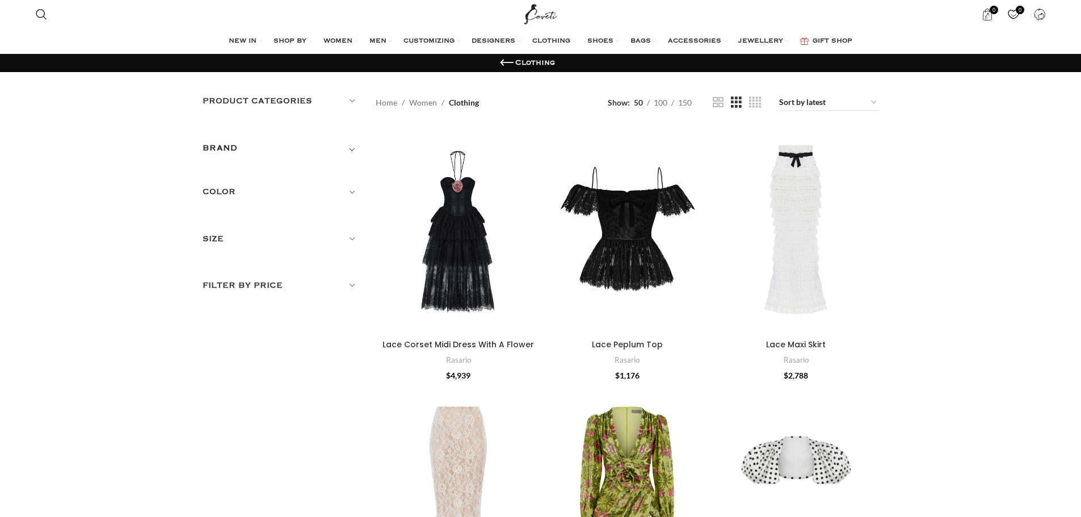 The width and height of the screenshot is (1081, 517). Describe the element at coordinates (41, 14) in the screenshot. I see `div: Search` at that location.